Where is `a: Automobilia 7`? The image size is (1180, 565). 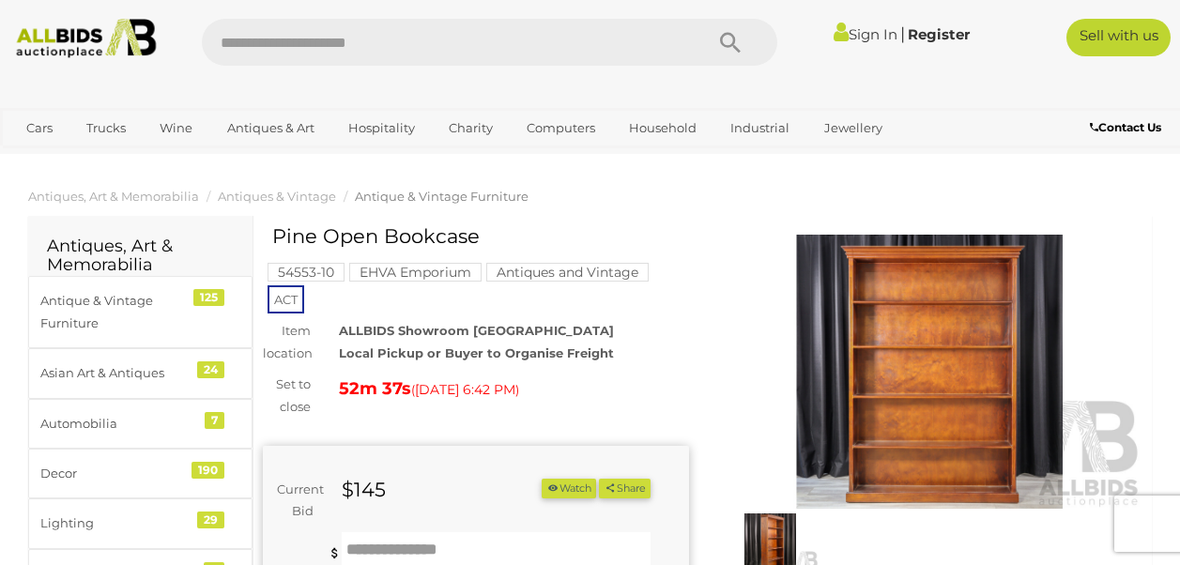
a: Automobilia 7 is located at coordinates (140, 423).